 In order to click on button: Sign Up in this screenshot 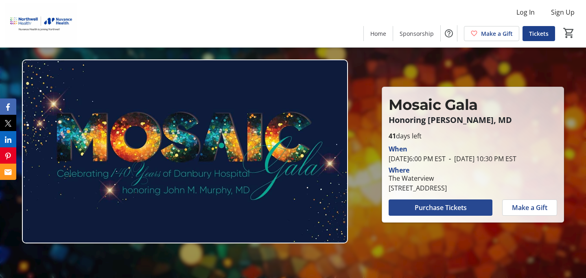, I will do `click(563, 12)`.